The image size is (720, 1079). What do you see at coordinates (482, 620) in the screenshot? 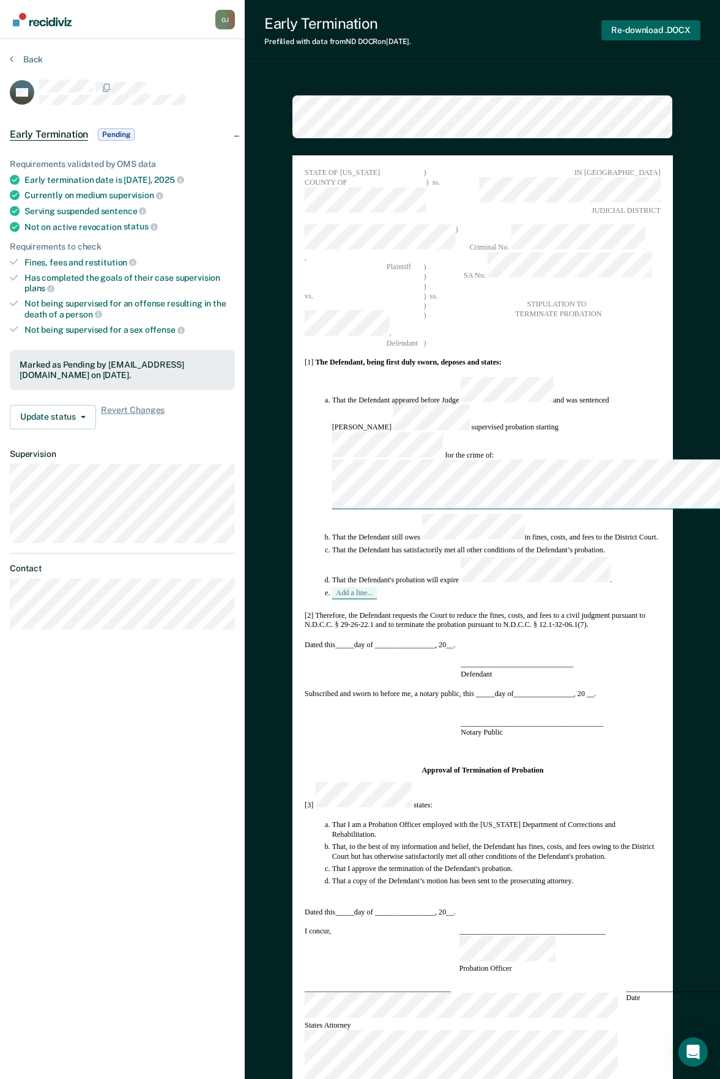
I see `section: [2] Therefore, the Defendant requests the Court to reduce the fines, costs, and fees to a civil j...` at bounding box center [482, 620].